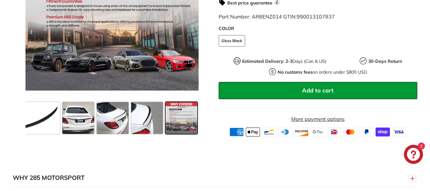  What do you see at coordinates (385, 61) in the screenshot?
I see `strong: 30-Days Return` at bounding box center [385, 61].